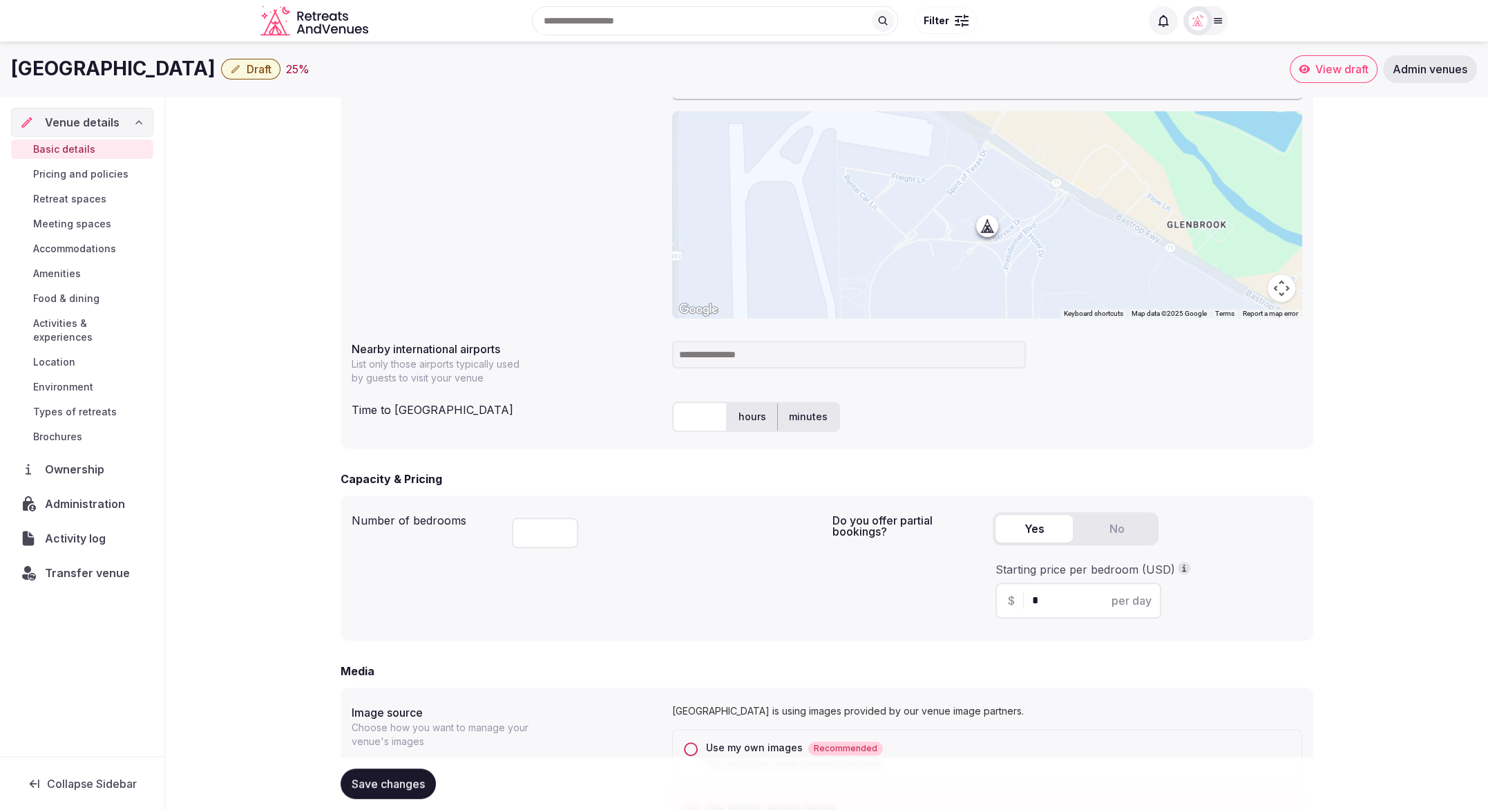 This screenshot has height=810, width=1488. Describe the element at coordinates (82, 149) in the screenshot. I see `a: Basic details` at that location.